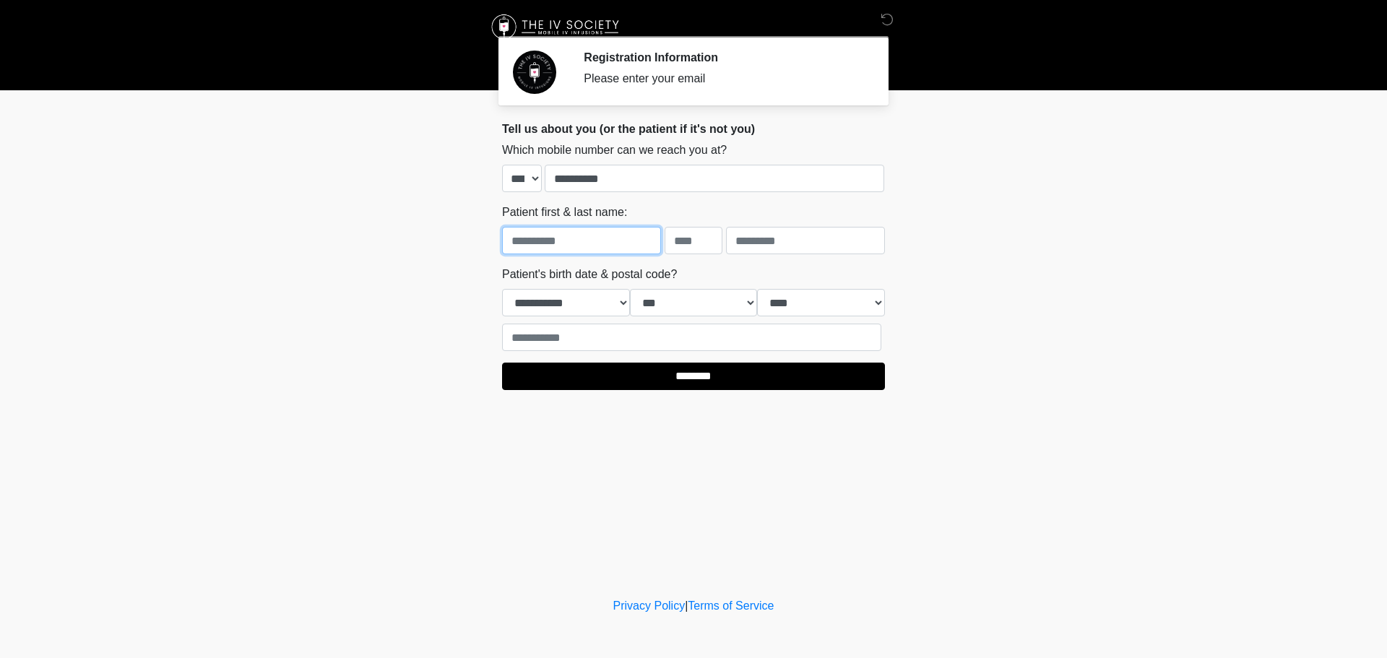 The width and height of the screenshot is (1387, 658). I want to click on img: The IV Society Logo, so click(556, 27).